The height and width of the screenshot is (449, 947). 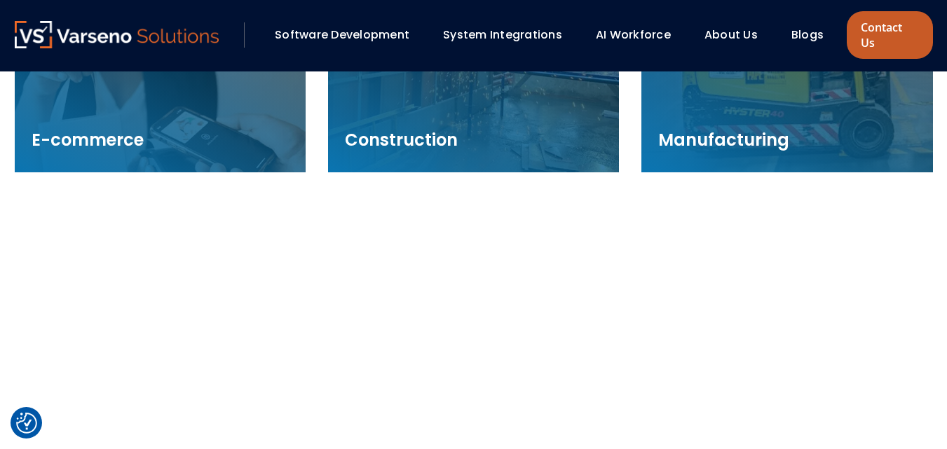 I want to click on h3: Manufacturing, so click(x=787, y=140).